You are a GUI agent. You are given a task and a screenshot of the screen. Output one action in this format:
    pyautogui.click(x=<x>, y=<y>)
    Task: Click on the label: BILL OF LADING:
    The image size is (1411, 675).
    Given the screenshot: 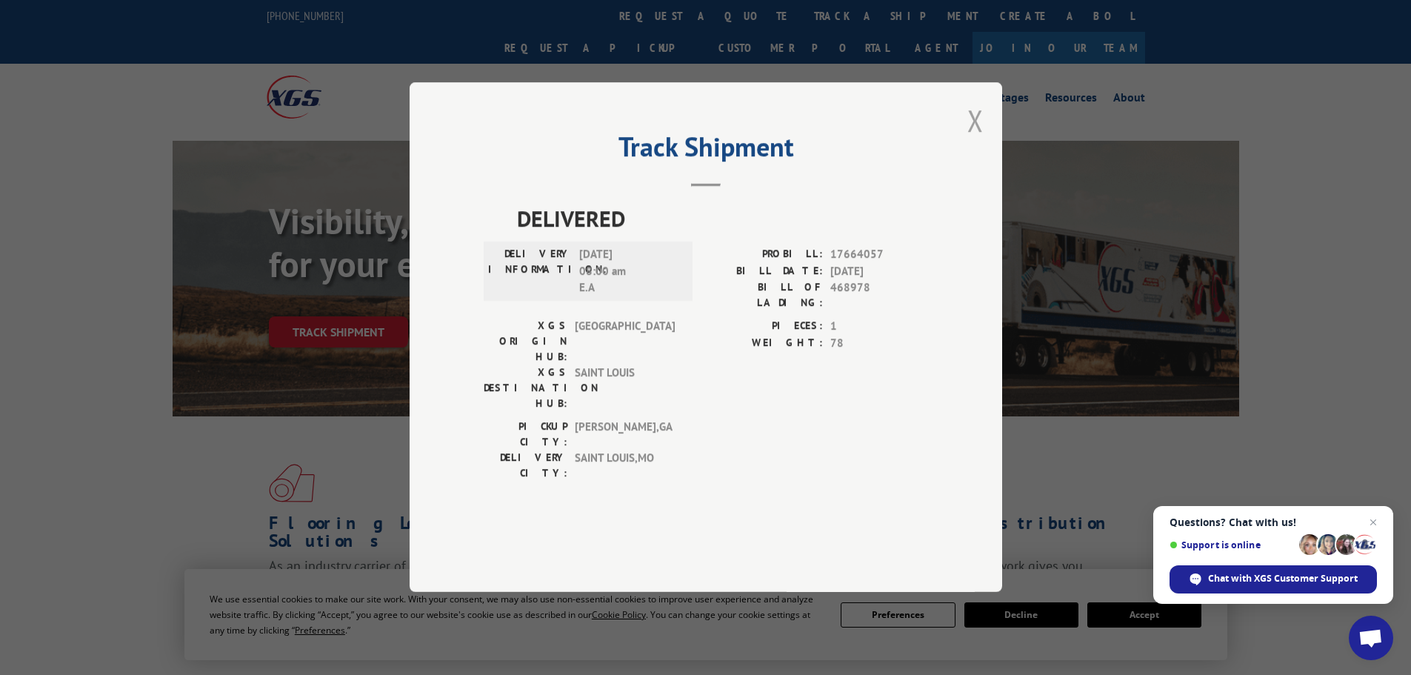 What is the action you would take?
    pyautogui.click(x=764, y=296)
    